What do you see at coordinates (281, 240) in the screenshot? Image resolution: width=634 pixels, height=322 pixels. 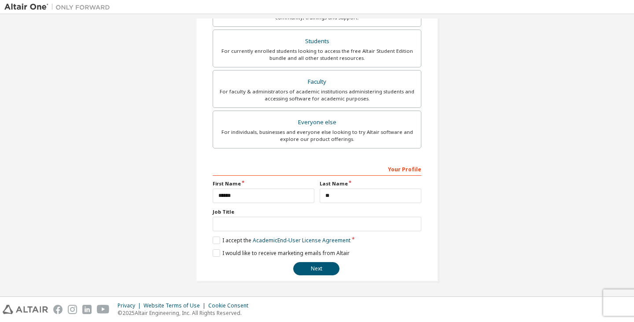 I see `label: I accept the` at bounding box center [281, 240].